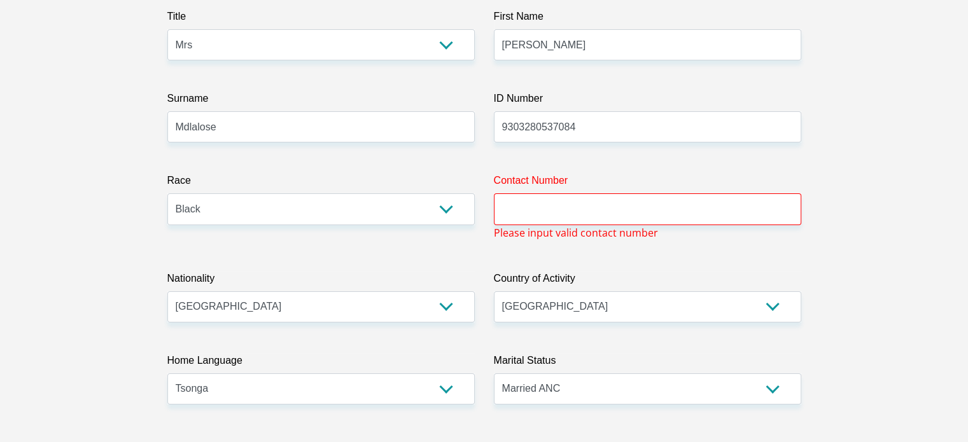 The width and height of the screenshot is (968, 442). What do you see at coordinates (647, 19) in the screenshot?
I see `label: First Name` at bounding box center [647, 19].